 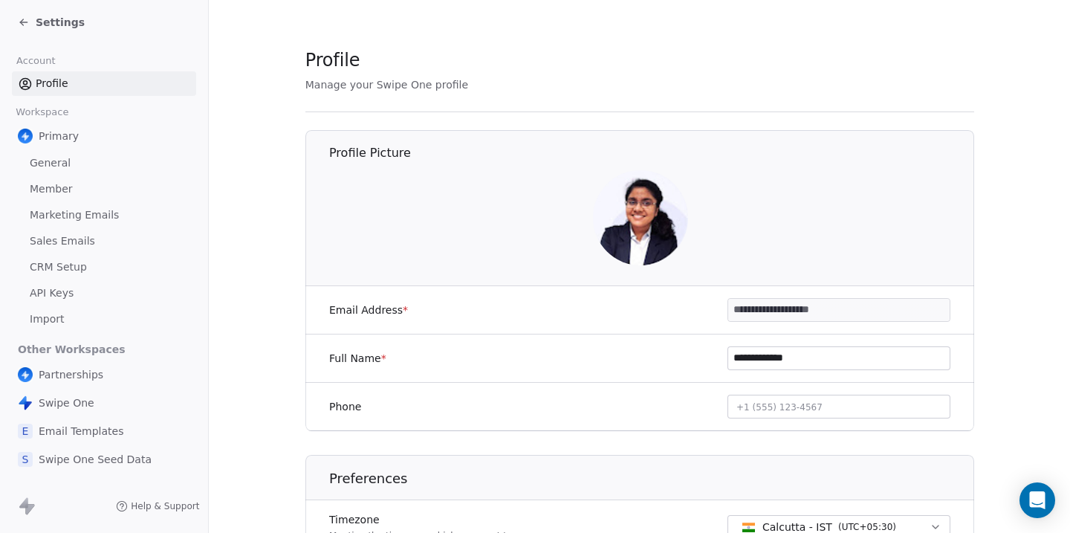 What do you see at coordinates (104, 215) in the screenshot?
I see `a: Marketing Emails` at bounding box center [104, 215].